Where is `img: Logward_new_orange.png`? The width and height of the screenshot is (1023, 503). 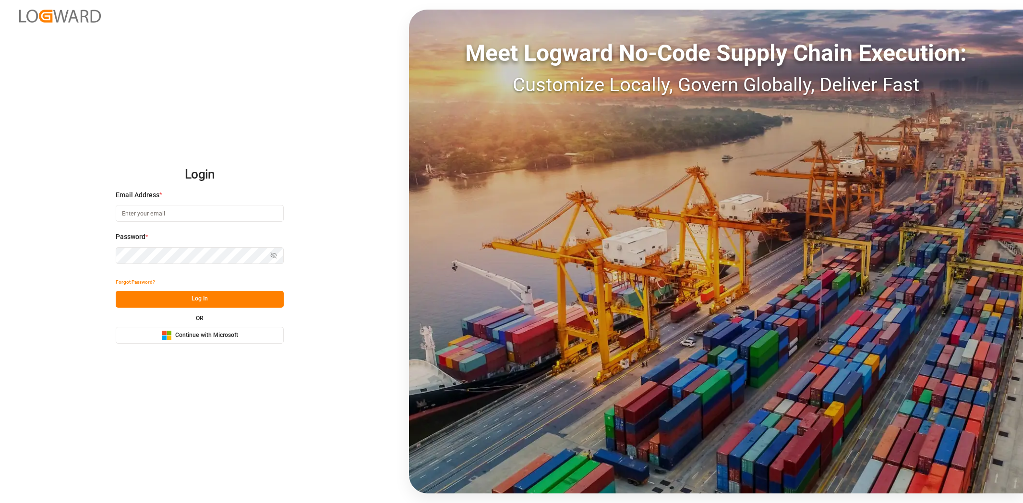 img: Logward_new_orange.png is located at coordinates (60, 16).